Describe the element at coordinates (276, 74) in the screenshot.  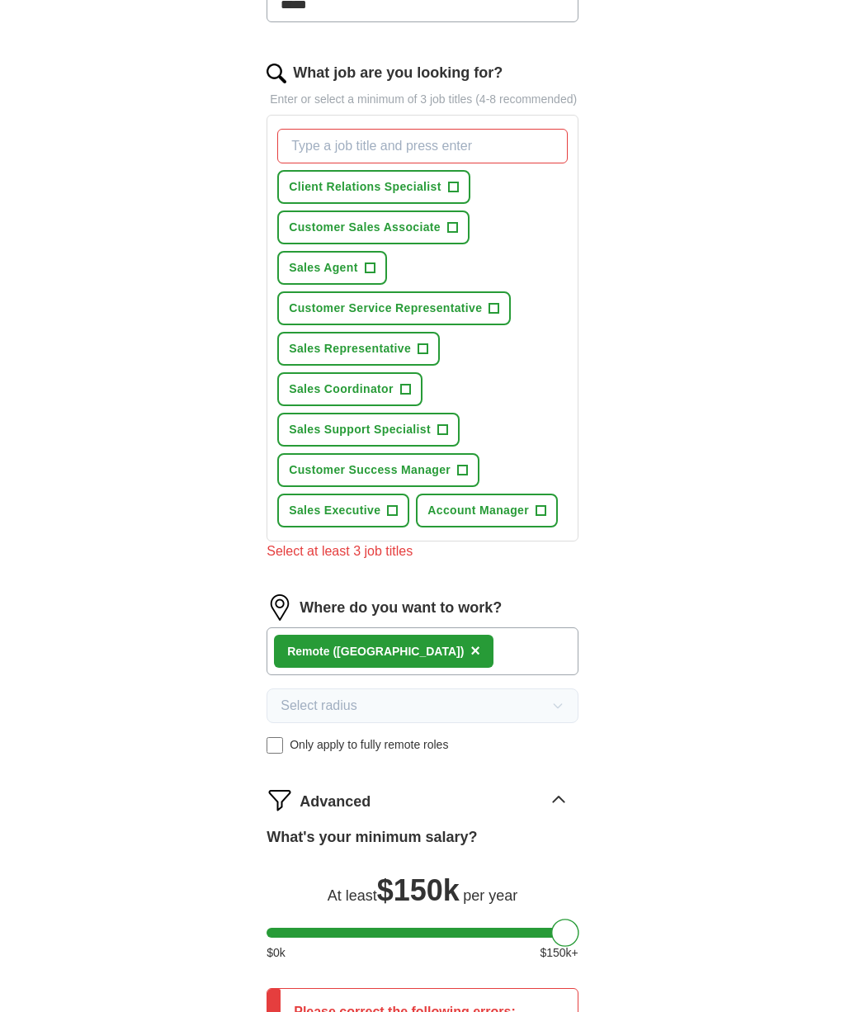
I see `img: search.png` at that location.